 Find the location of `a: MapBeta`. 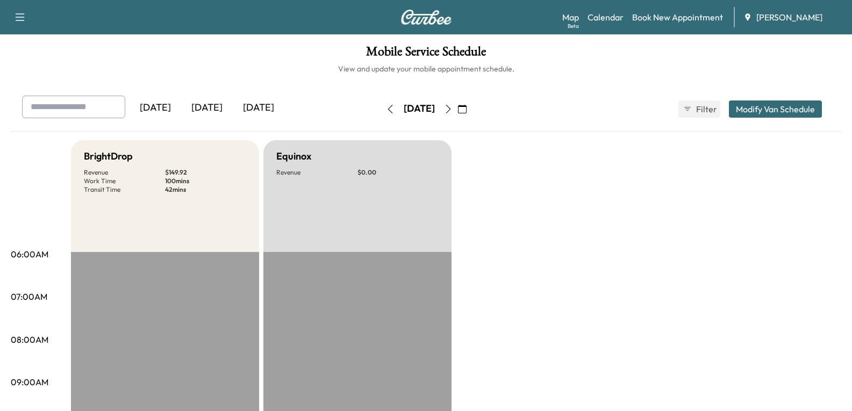

a: MapBeta is located at coordinates (570, 17).